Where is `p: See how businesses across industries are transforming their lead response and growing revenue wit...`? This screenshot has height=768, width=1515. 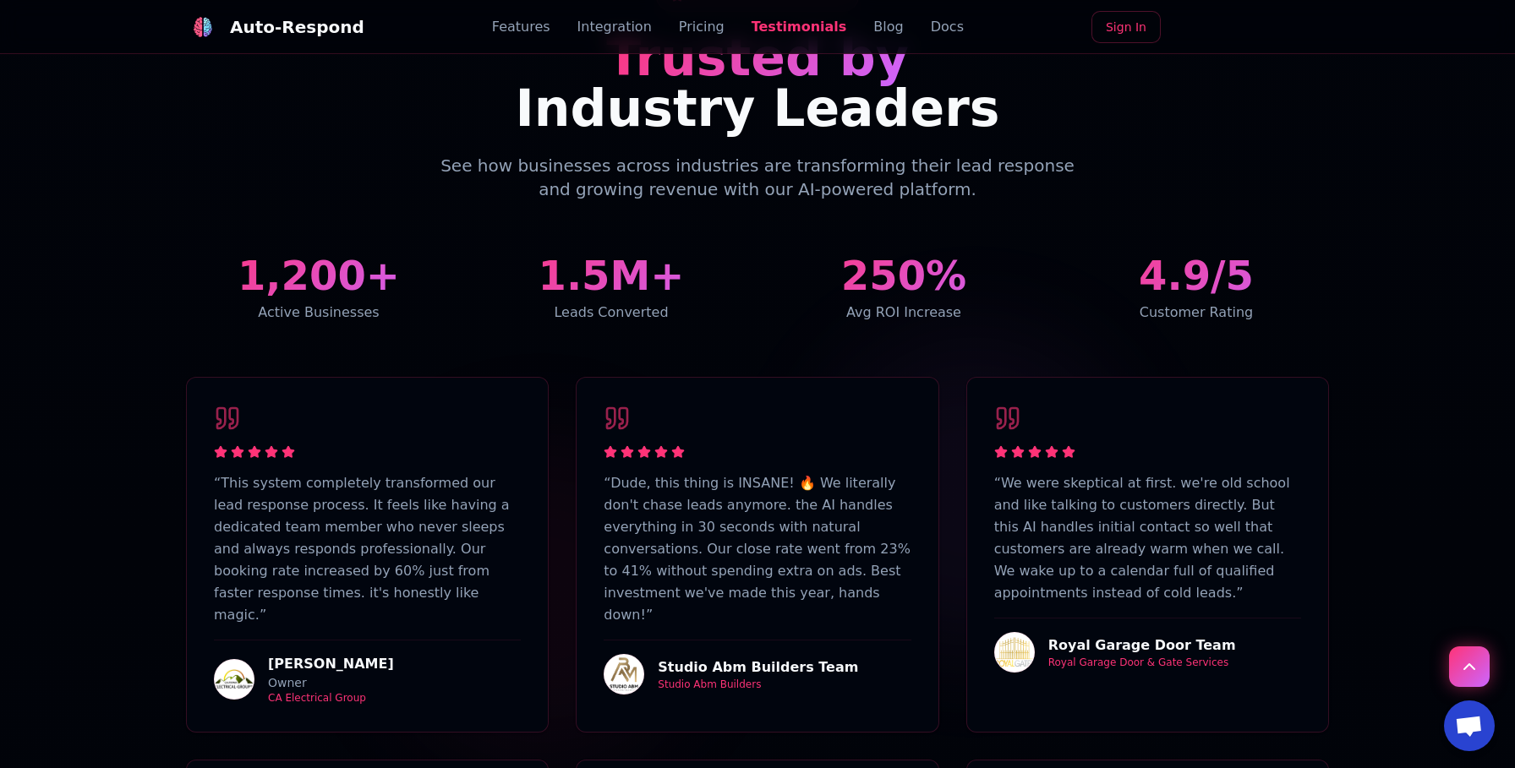 p: See how businesses across industries are transforming their lead response and growing revenue wit... is located at coordinates (757, 177).